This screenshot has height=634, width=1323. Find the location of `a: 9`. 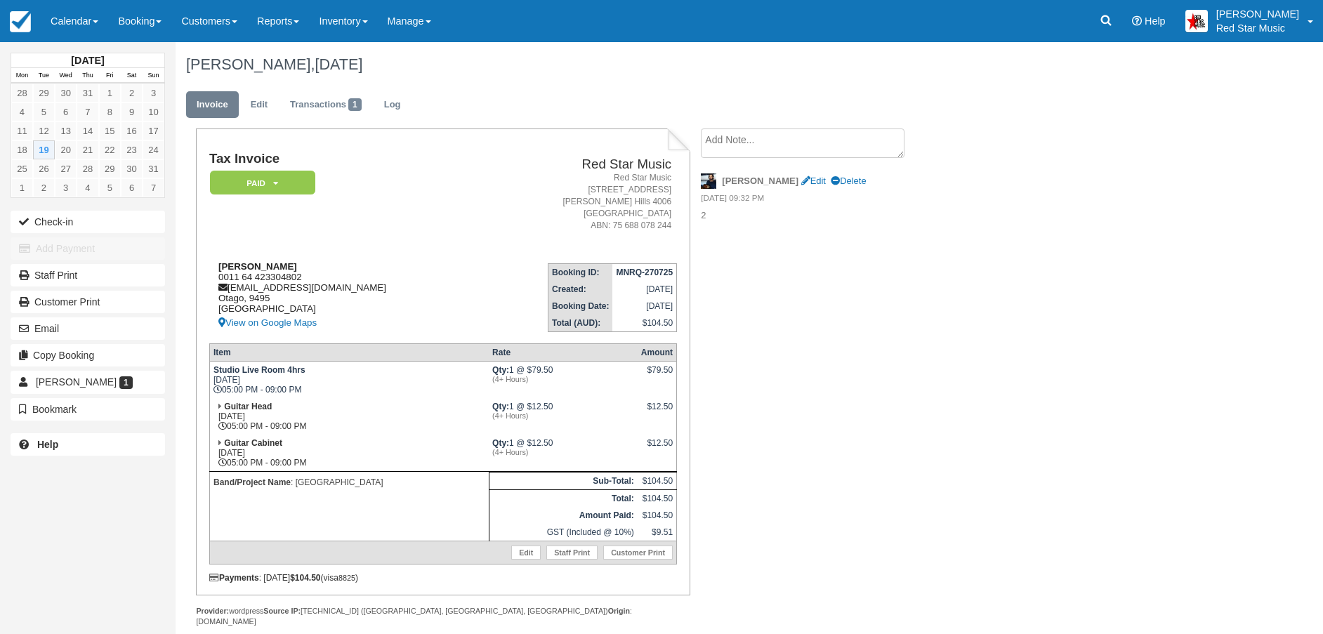

a: 9 is located at coordinates (131, 112).